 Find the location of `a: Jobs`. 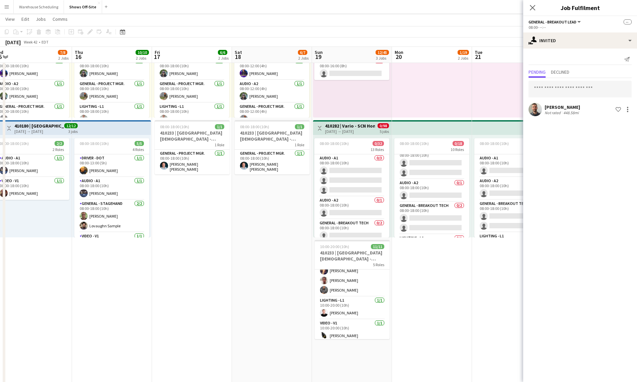

a: Jobs is located at coordinates (41, 19).